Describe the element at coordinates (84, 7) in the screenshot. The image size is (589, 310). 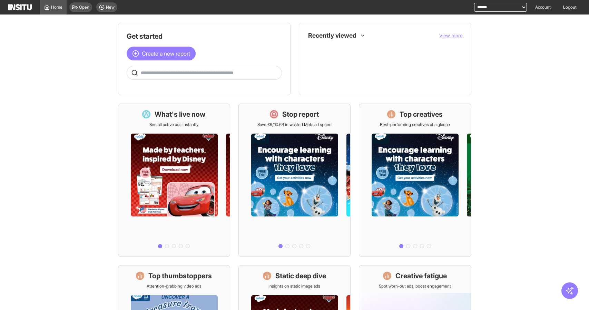
I see `span: Open` at that location.